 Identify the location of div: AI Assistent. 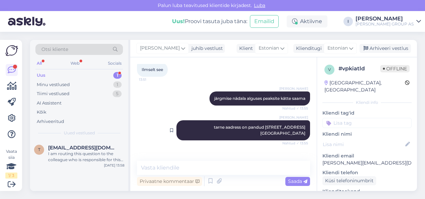
(49, 103).